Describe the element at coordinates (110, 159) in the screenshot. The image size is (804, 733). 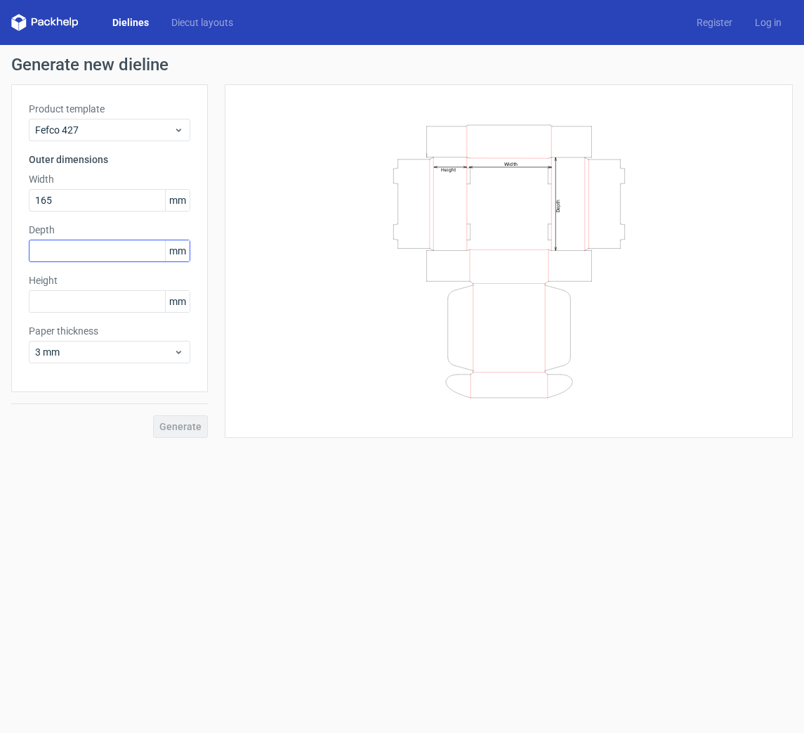
I see `h3: Outer dimensions` at that location.